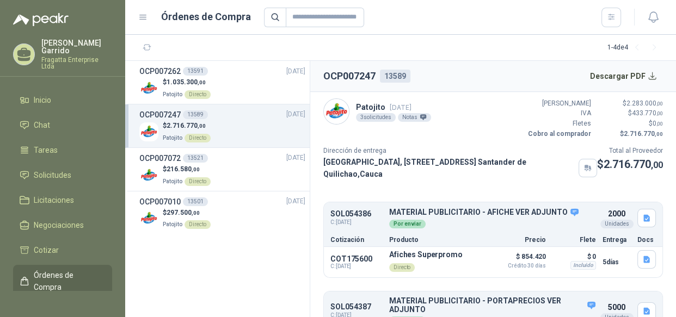  I want to click on div: Notas, so click(414, 118).